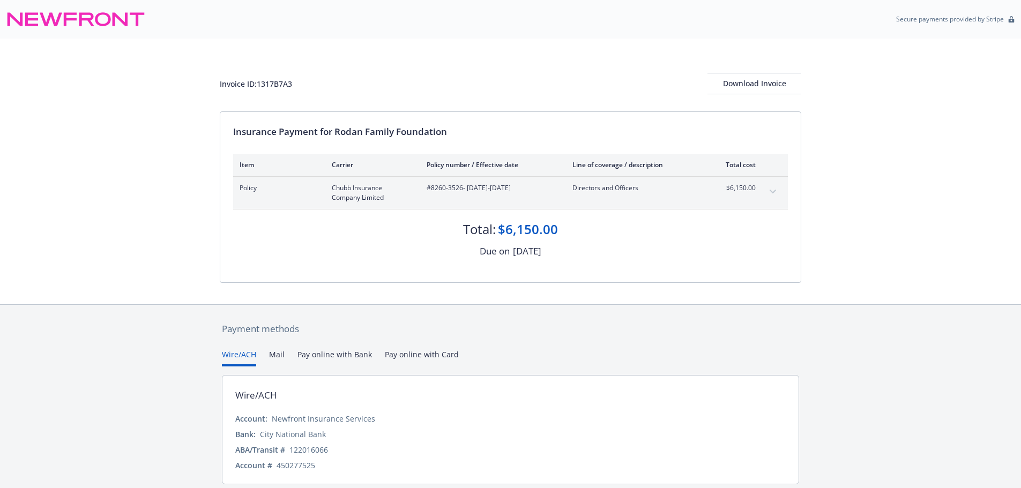  What do you see at coordinates (256, 84) in the screenshot?
I see `div: Invoice ID: 1317B7A3` at bounding box center [256, 84].